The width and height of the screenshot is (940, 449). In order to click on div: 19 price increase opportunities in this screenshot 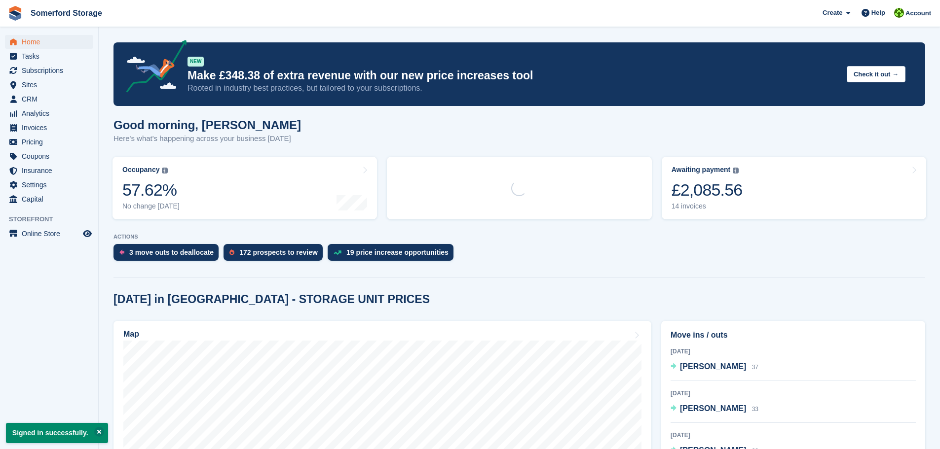, I will do `click(397, 253)`.